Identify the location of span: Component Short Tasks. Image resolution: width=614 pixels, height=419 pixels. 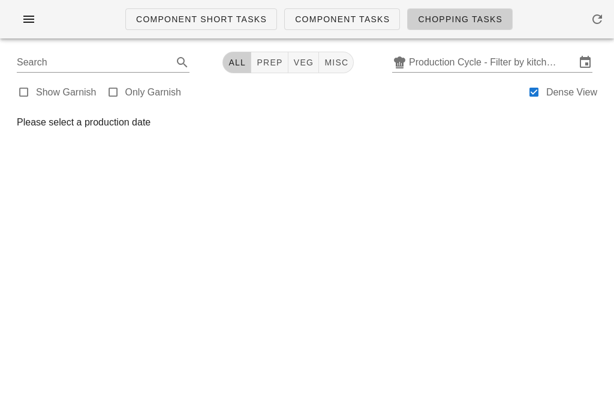
(201, 19).